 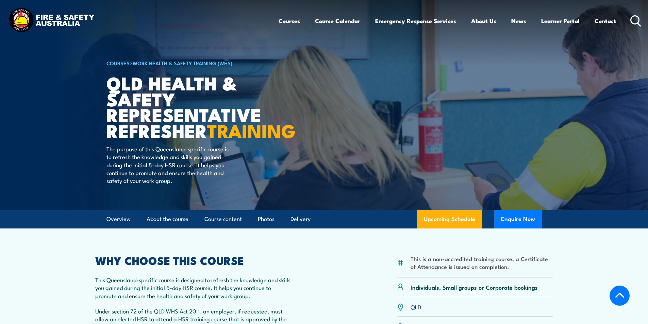 I want to click on a: Overview, so click(x=118, y=219).